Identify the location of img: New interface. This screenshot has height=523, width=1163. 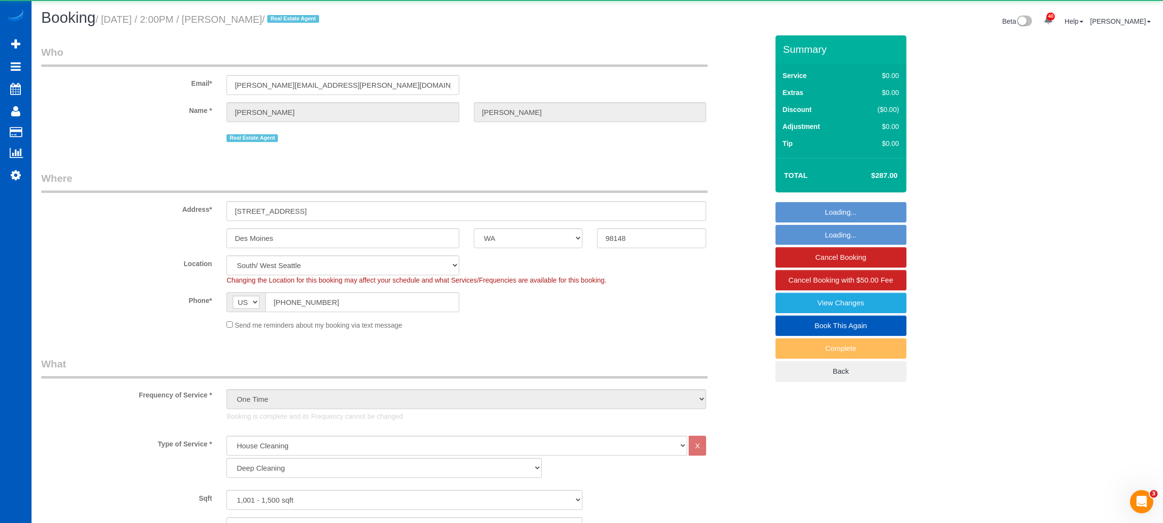
(1024, 22).